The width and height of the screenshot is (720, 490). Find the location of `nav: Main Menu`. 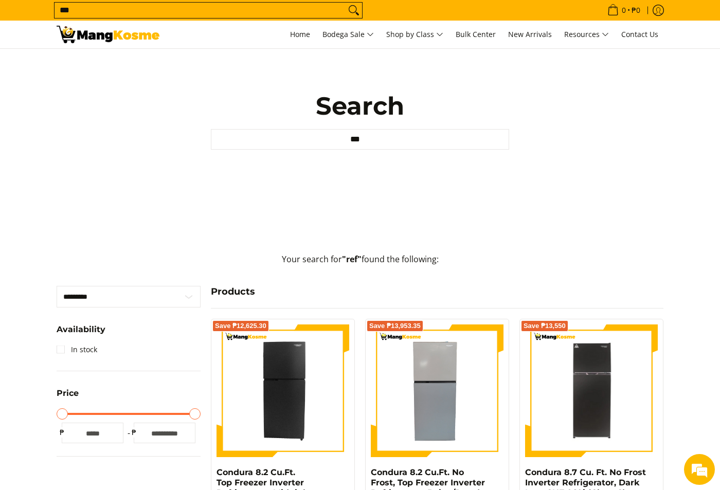

nav: Main Menu is located at coordinates (417, 34).